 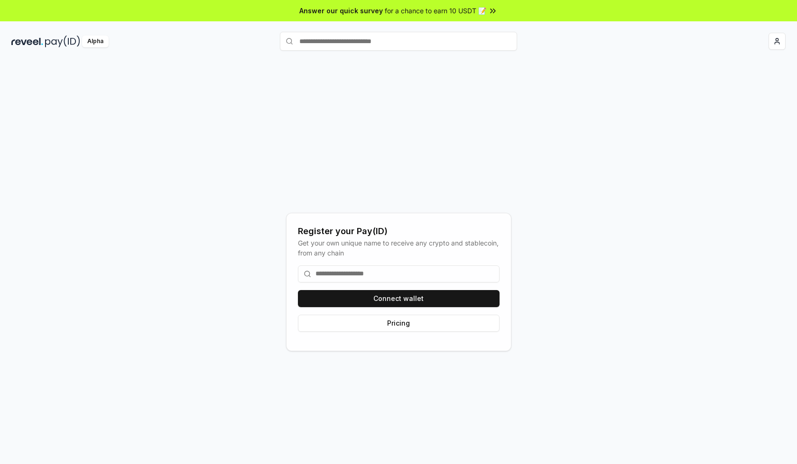 I want to click on span: Answer our quick survey, so click(x=341, y=10).